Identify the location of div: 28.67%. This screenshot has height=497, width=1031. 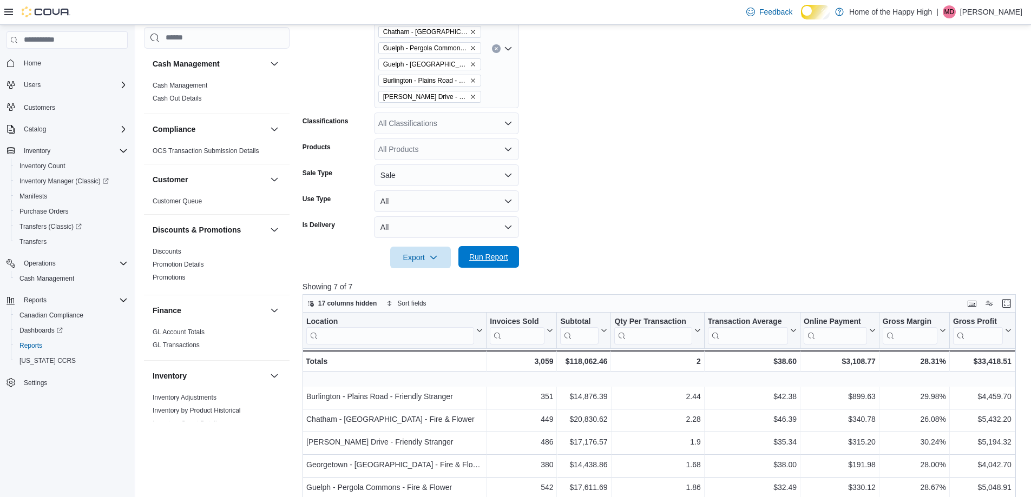
(914, 487).